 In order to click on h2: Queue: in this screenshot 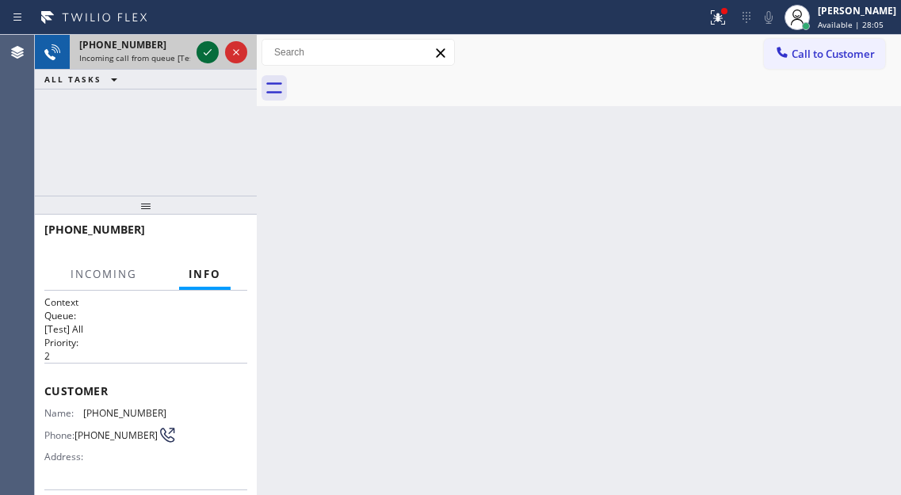, I will do `click(146, 315)`.